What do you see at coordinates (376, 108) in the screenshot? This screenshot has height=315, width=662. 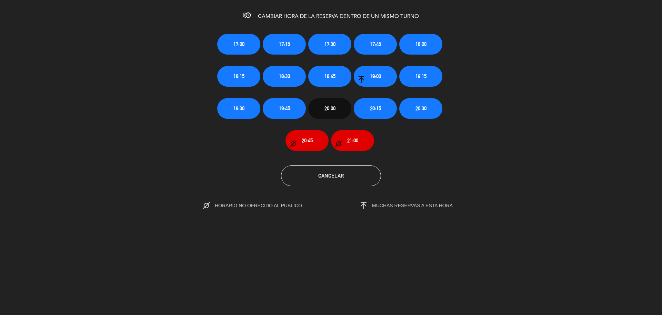 I see `span: 20:15` at bounding box center [376, 108].